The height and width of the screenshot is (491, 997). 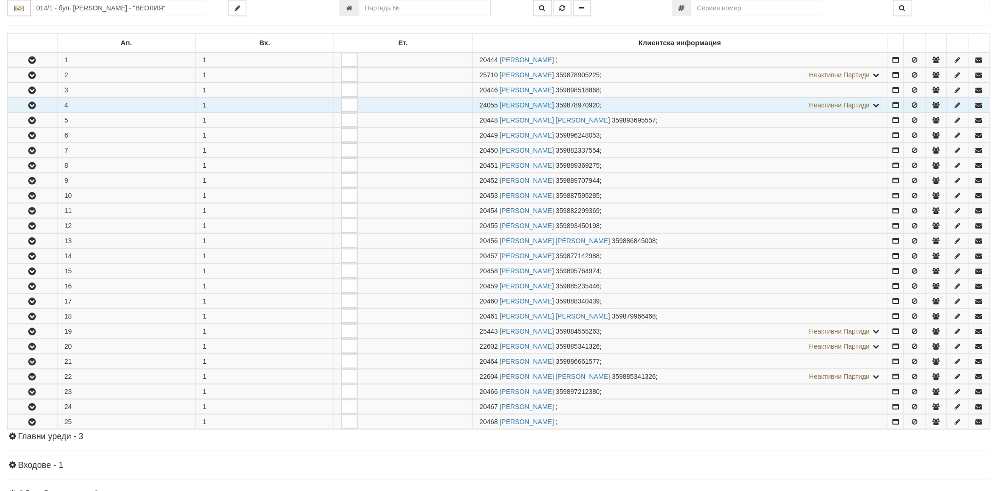 What do you see at coordinates (126, 43) in the screenshot?
I see `td: Ап.: No sort applied, sorting is disabled` at bounding box center [126, 43].